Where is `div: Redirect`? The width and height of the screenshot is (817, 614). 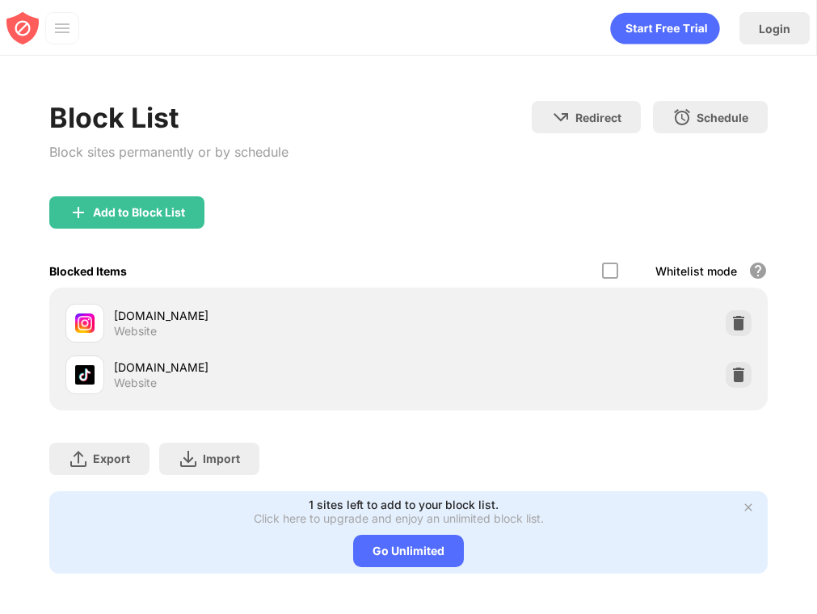 div: Redirect is located at coordinates (598, 117).